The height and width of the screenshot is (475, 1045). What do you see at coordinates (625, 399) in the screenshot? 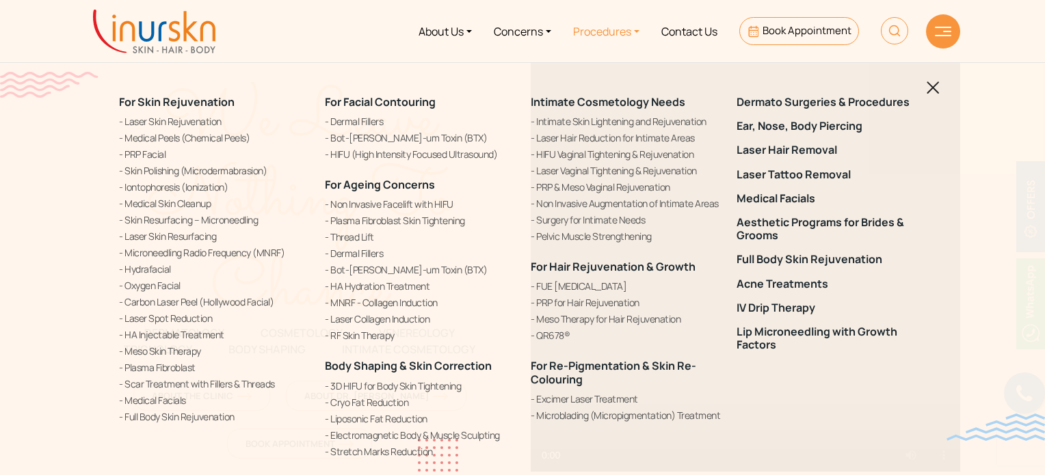
I see `a: Excimer Laser Treatment` at bounding box center [625, 399].